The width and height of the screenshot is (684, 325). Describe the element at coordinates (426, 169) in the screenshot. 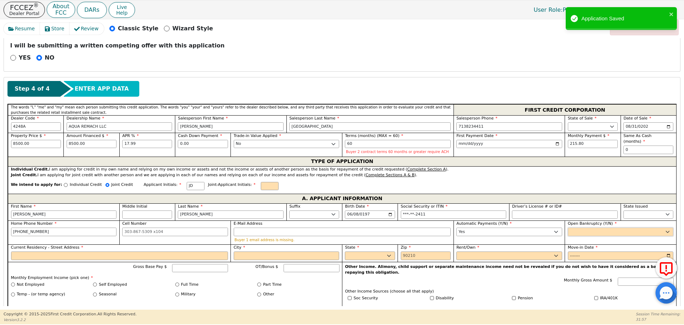

I see `u: Complete Section A` at that location.